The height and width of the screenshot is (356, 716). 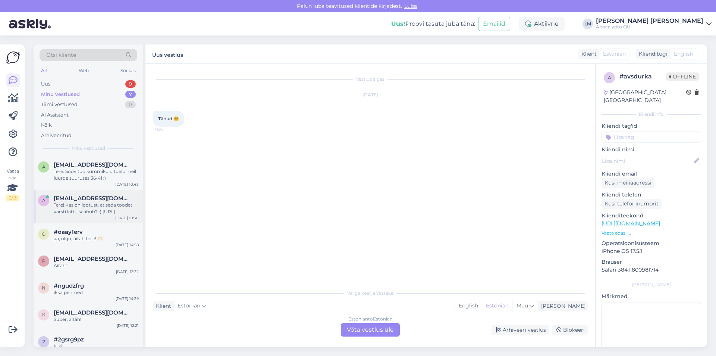 I want to click on span: Minu vestlused, so click(x=88, y=148).